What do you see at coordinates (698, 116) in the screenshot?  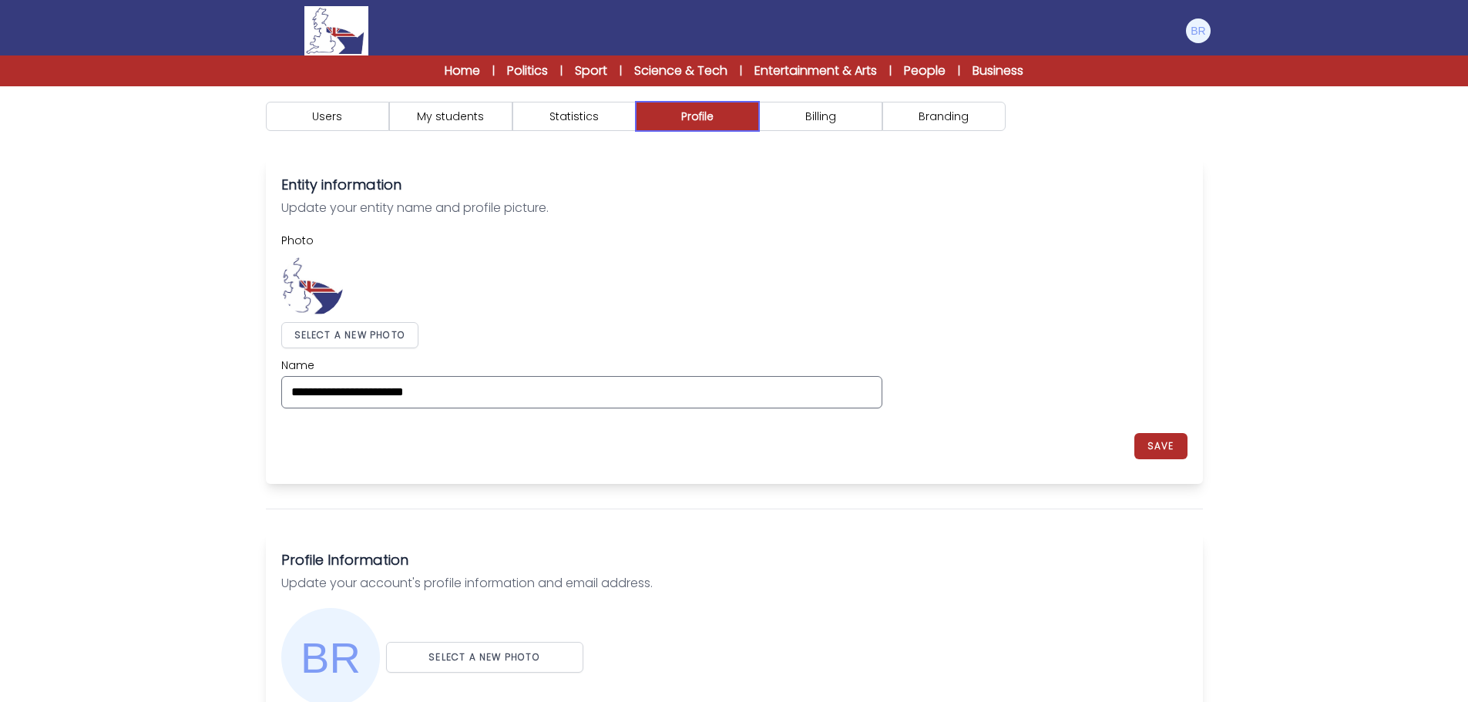 I see `button: Profile` at bounding box center [698, 116].